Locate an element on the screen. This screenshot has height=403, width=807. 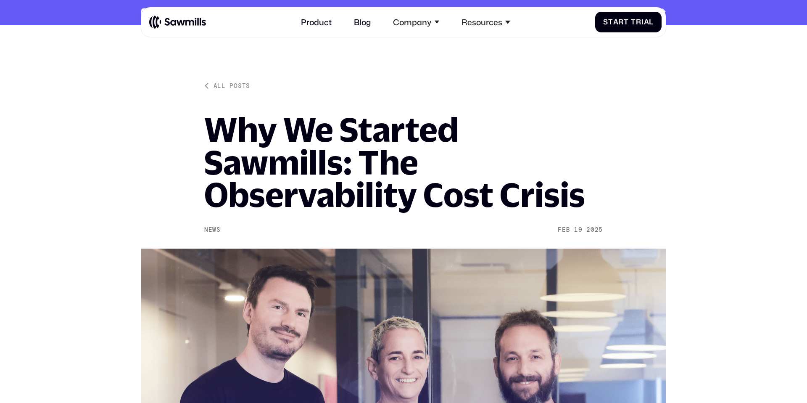
a: StartTrial is located at coordinates (629, 22).